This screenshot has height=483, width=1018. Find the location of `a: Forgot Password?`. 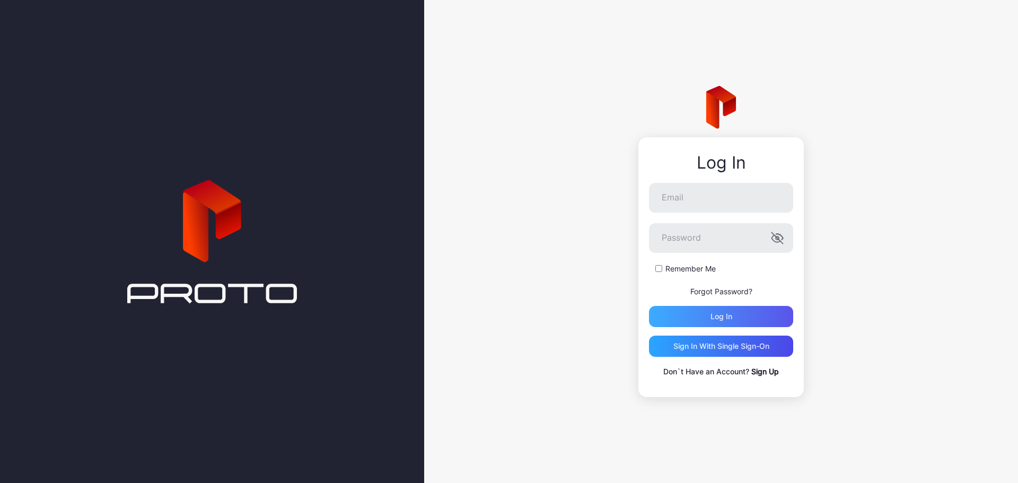

a: Forgot Password? is located at coordinates (721, 291).